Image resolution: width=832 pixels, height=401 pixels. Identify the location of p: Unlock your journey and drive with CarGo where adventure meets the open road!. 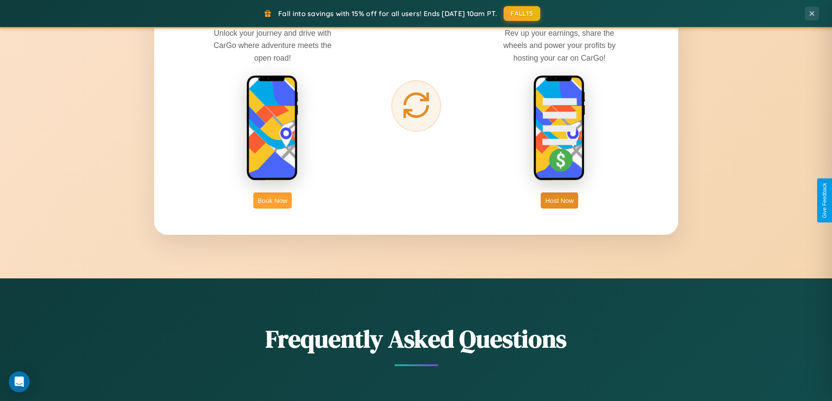
(272, 45).